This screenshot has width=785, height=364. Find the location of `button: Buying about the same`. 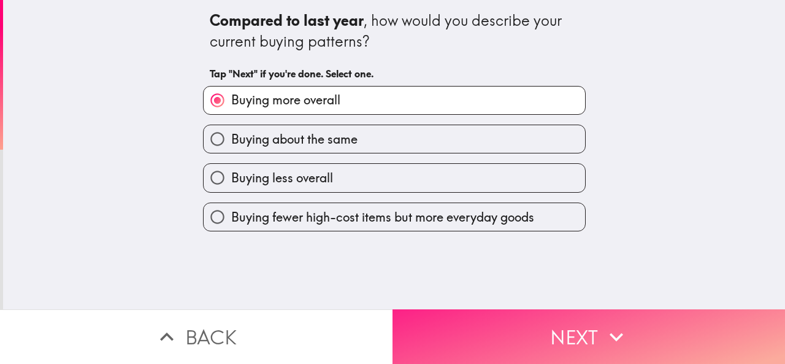

button: Buying about the same is located at coordinates (394, 139).